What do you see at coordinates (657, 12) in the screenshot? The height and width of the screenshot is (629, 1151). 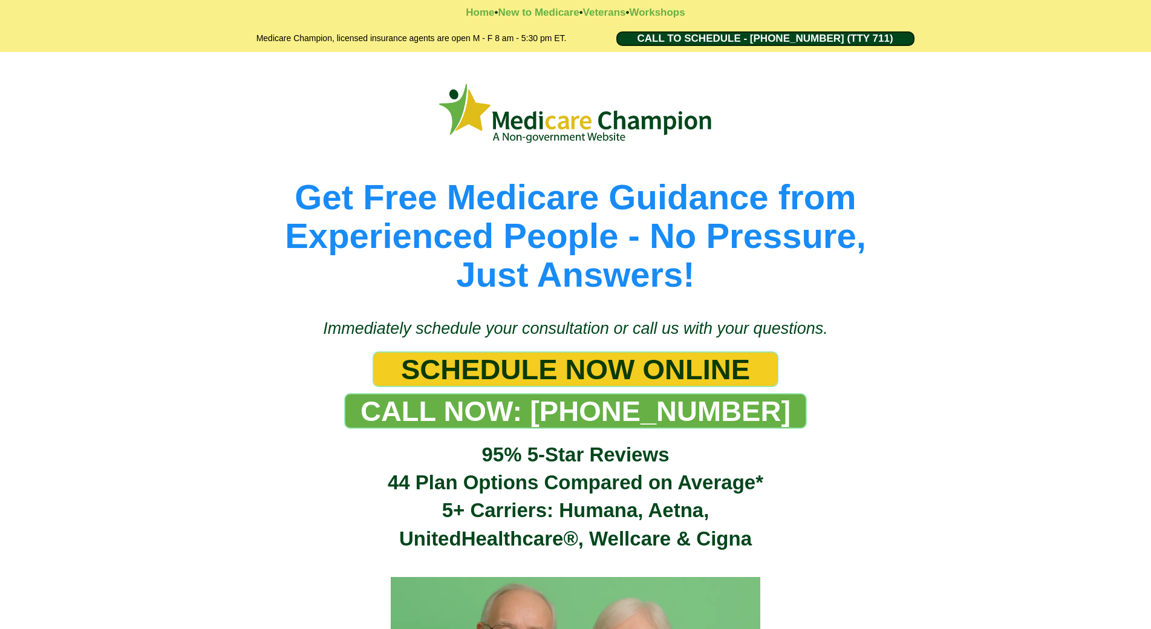 I see `a: Workshops` at bounding box center [657, 12].